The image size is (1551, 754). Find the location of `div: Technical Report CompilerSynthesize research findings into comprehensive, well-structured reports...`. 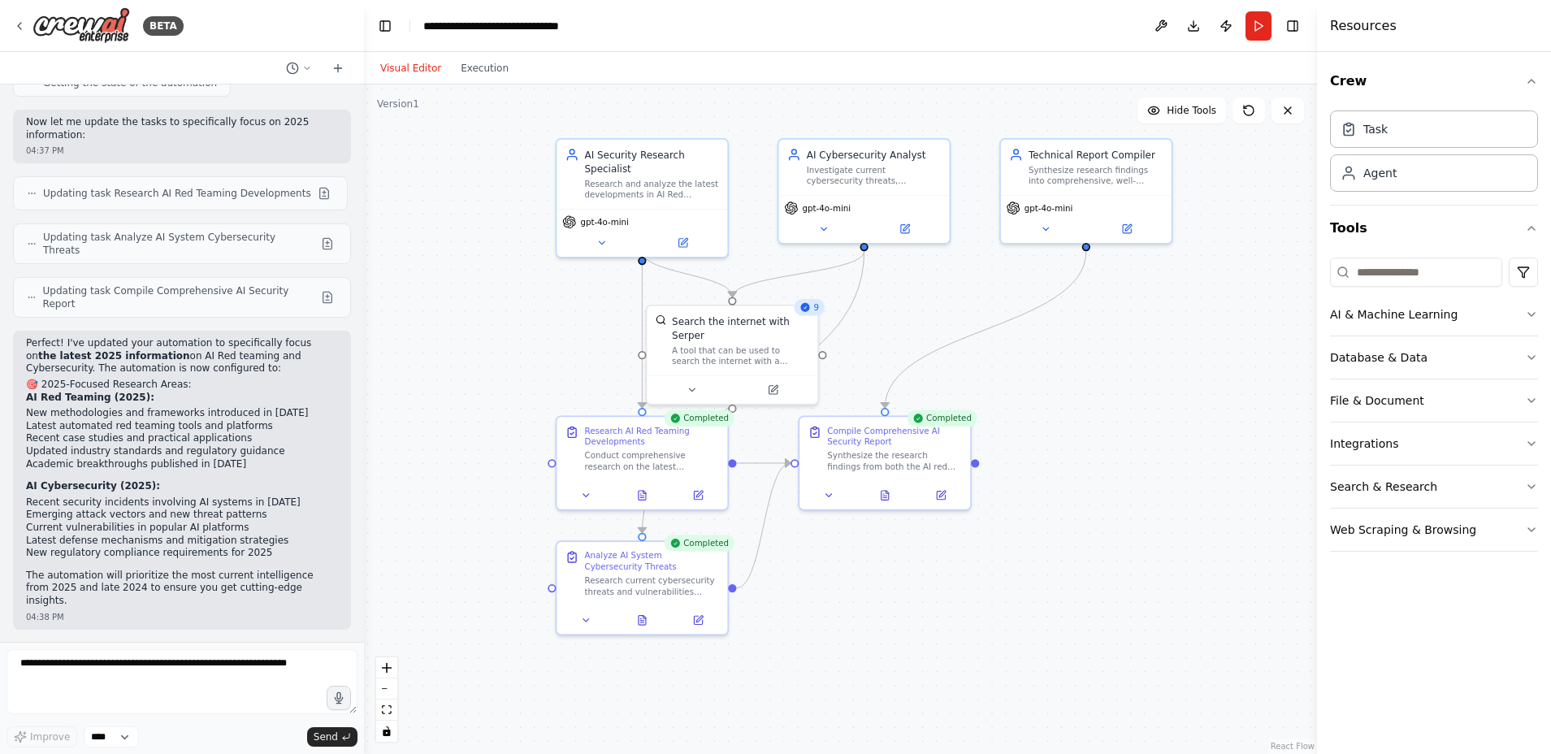

div: Technical Report CompilerSynthesize research findings into comprehensive, well-structured reports... is located at coordinates (1086, 191).